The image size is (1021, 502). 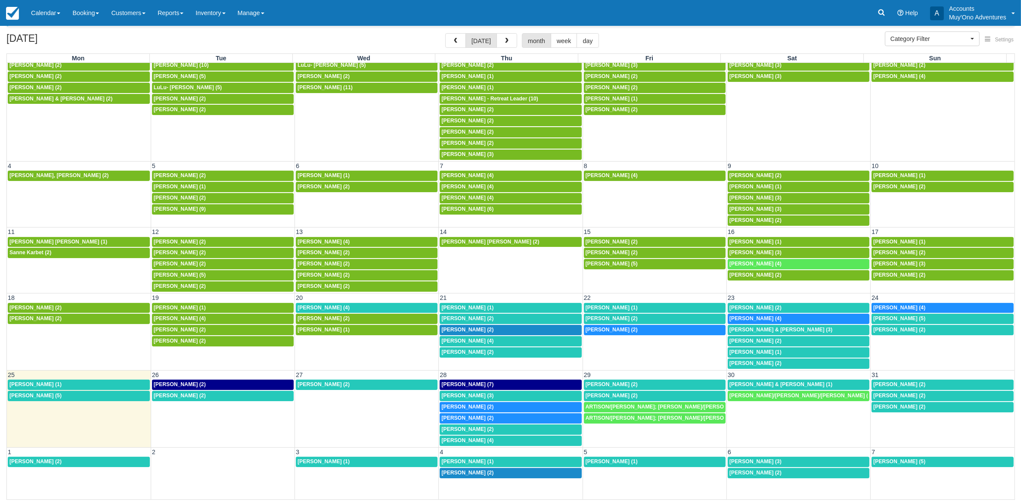 What do you see at coordinates (155, 232) in the screenshot?
I see `span: 12` at bounding box center [155, 232].